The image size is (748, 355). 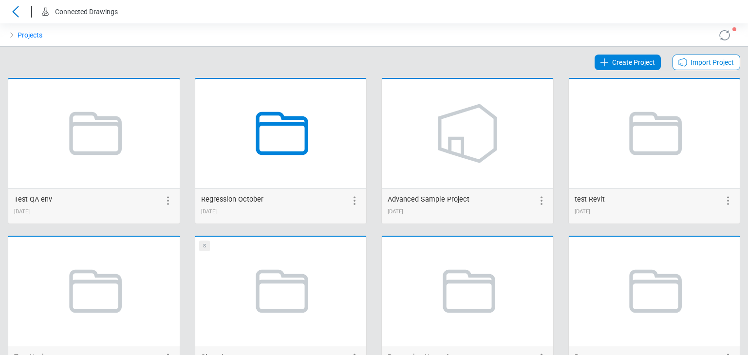 What do you see at coordinates (628, 62) in the screenshot?
I see `a: Create Project` at bounding box center [628, 62].